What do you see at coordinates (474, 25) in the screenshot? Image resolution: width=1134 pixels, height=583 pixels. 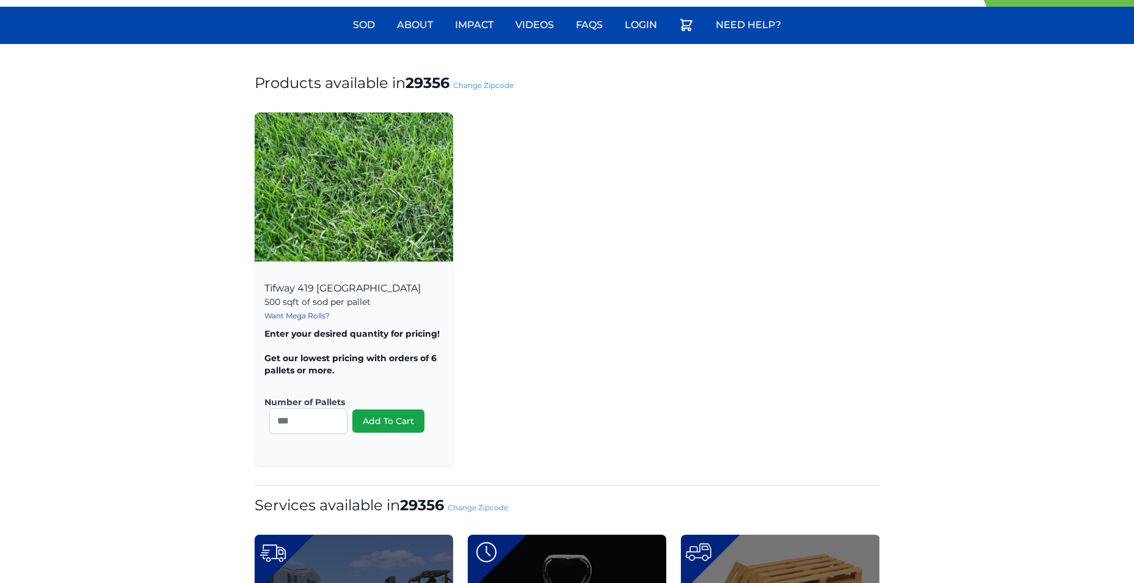 I see `a: Impact` at bounding box center [474, 25].